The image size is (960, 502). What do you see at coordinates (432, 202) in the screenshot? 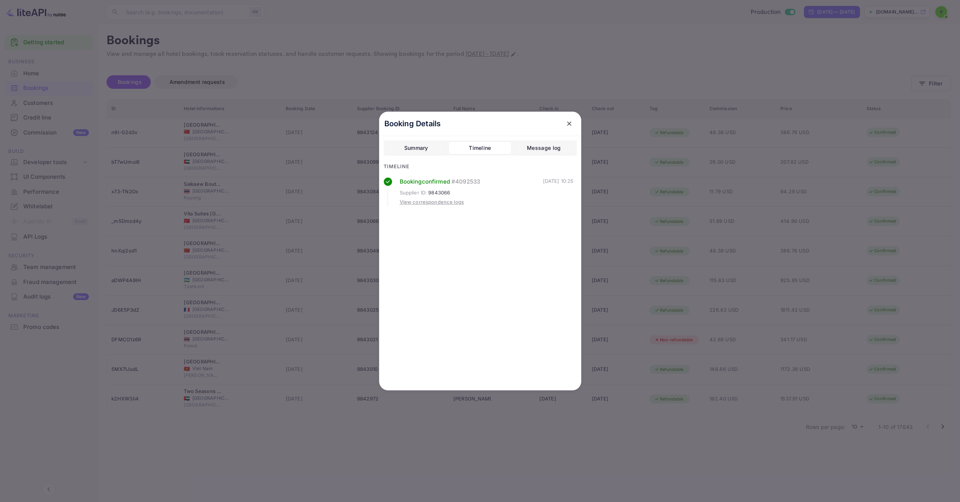
I see `div: View correspondence logs` at bounding box center [432, 202].